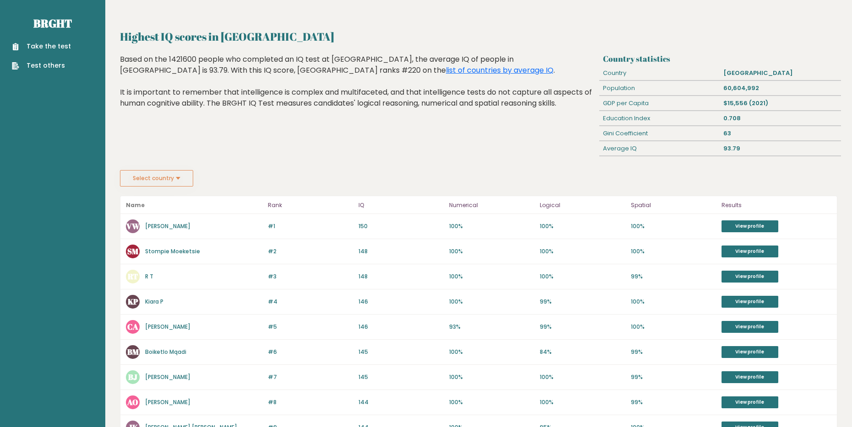 This screenshot has width=852, height=427. What do you see at coordinates (133, 352) in the screenshot?
I see `text: BM` at bounding box center [133, 352].